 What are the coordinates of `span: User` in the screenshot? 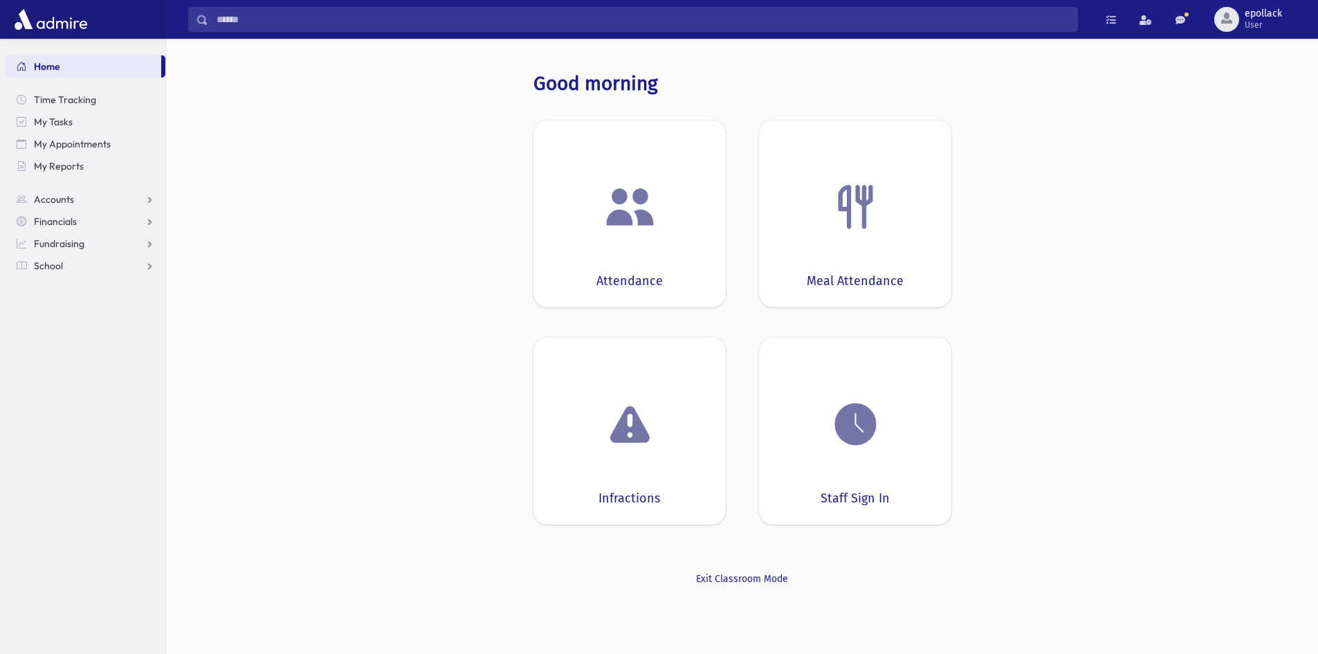 It's located at (1263, 25).